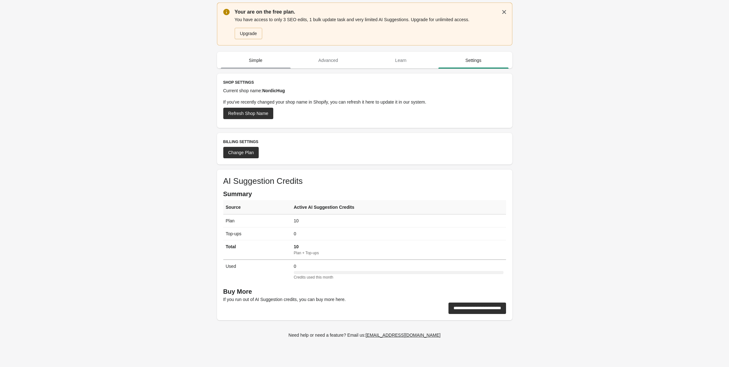 This screenshot has width=729, height=367. I want to click on span: Learn, so click(401, 60).